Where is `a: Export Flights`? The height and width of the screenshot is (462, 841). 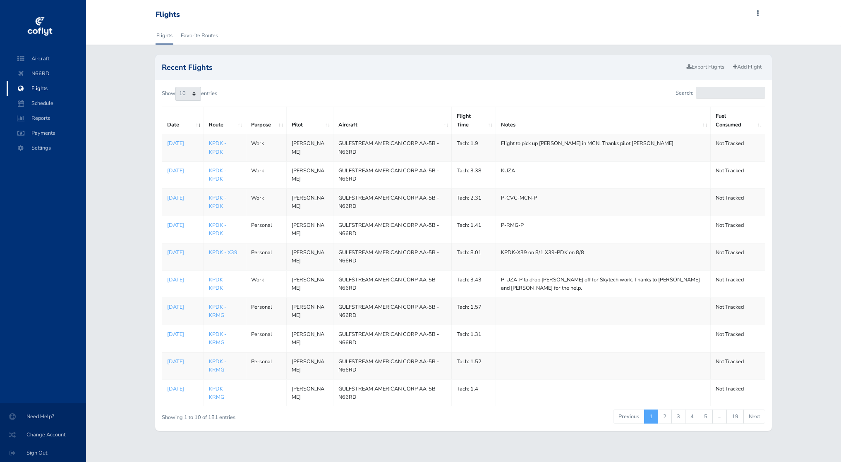
a: Export Flights is located at coordinates (705, 67).